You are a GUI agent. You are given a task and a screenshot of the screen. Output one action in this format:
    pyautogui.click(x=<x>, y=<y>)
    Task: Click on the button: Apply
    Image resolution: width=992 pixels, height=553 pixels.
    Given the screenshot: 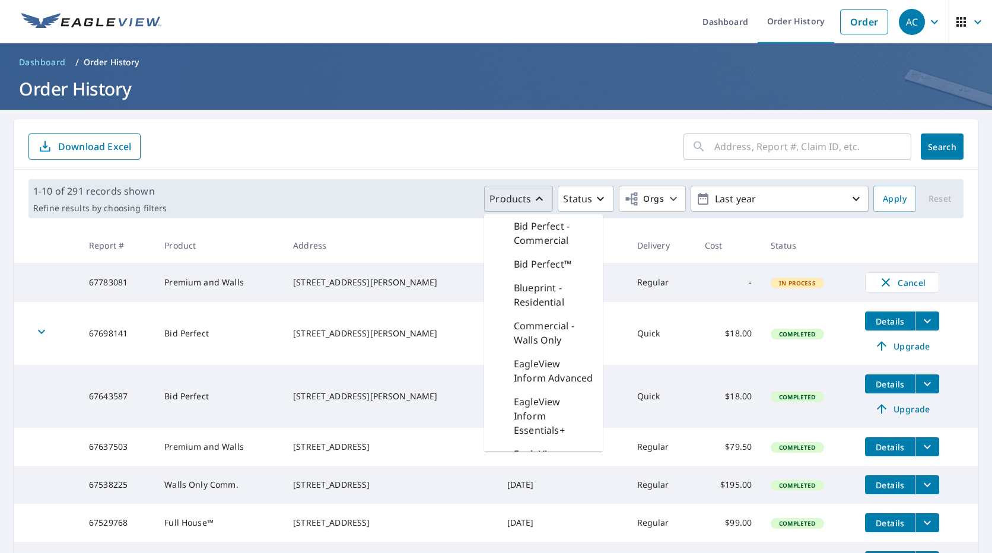 What is the action you would take?
    pyautogui.click(x=895, y=199)
    